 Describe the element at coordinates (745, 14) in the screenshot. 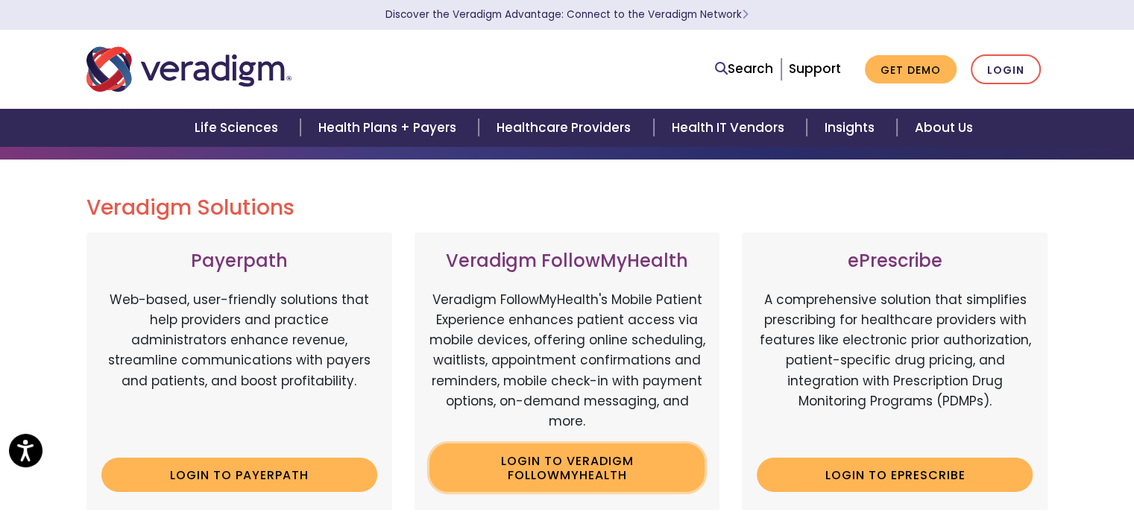

I see `span: Learn More` at that location.